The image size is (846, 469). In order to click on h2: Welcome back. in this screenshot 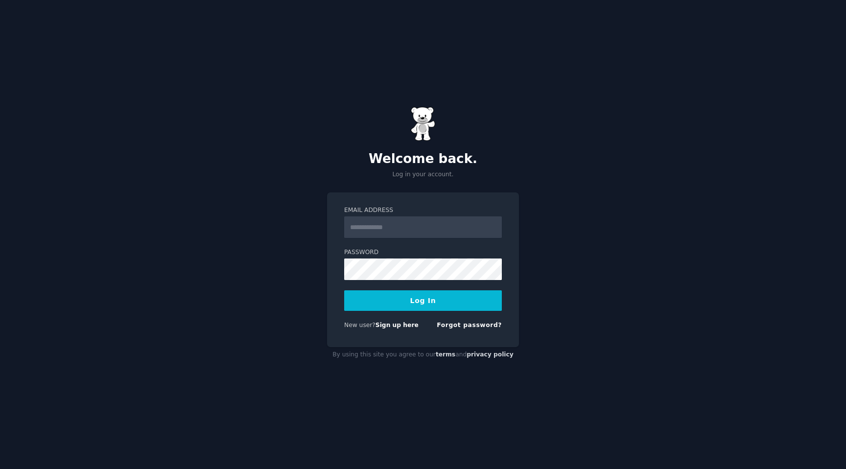, I will do `click(423, 159)`.